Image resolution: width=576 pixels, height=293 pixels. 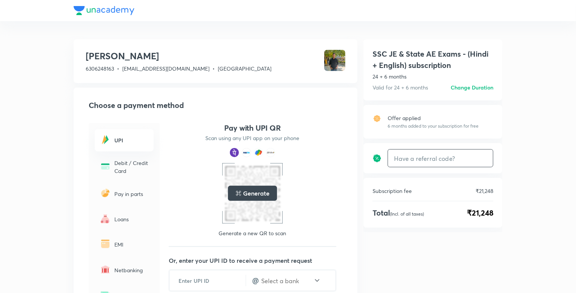 I want to click on p: Loans, so click(x=132, y=219).